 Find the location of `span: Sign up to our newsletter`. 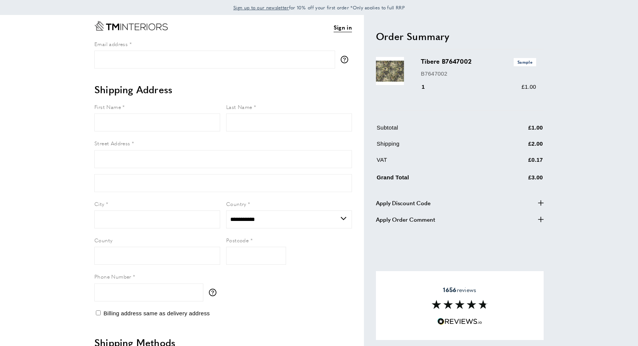

span: Sign up to our newsletter is located at coordinates (261, 7).